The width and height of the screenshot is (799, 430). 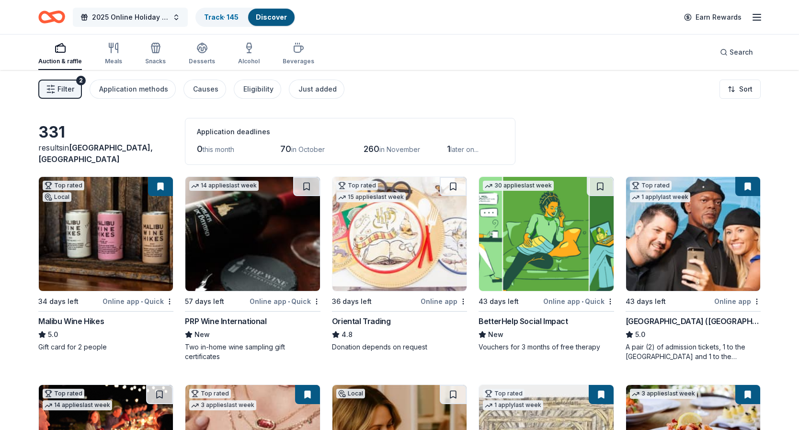 What do you see at coordinates (200, 148) in the screenshot?
I see `span: 0` at bounding box center [200, 148].